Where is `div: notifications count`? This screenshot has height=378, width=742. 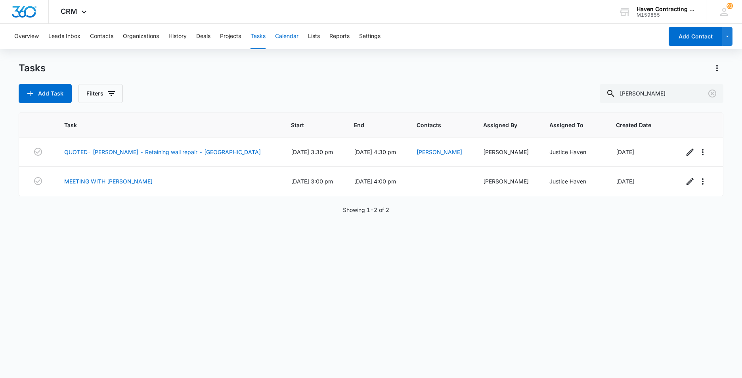 div: notifications count is located at coordinates (730, 6).